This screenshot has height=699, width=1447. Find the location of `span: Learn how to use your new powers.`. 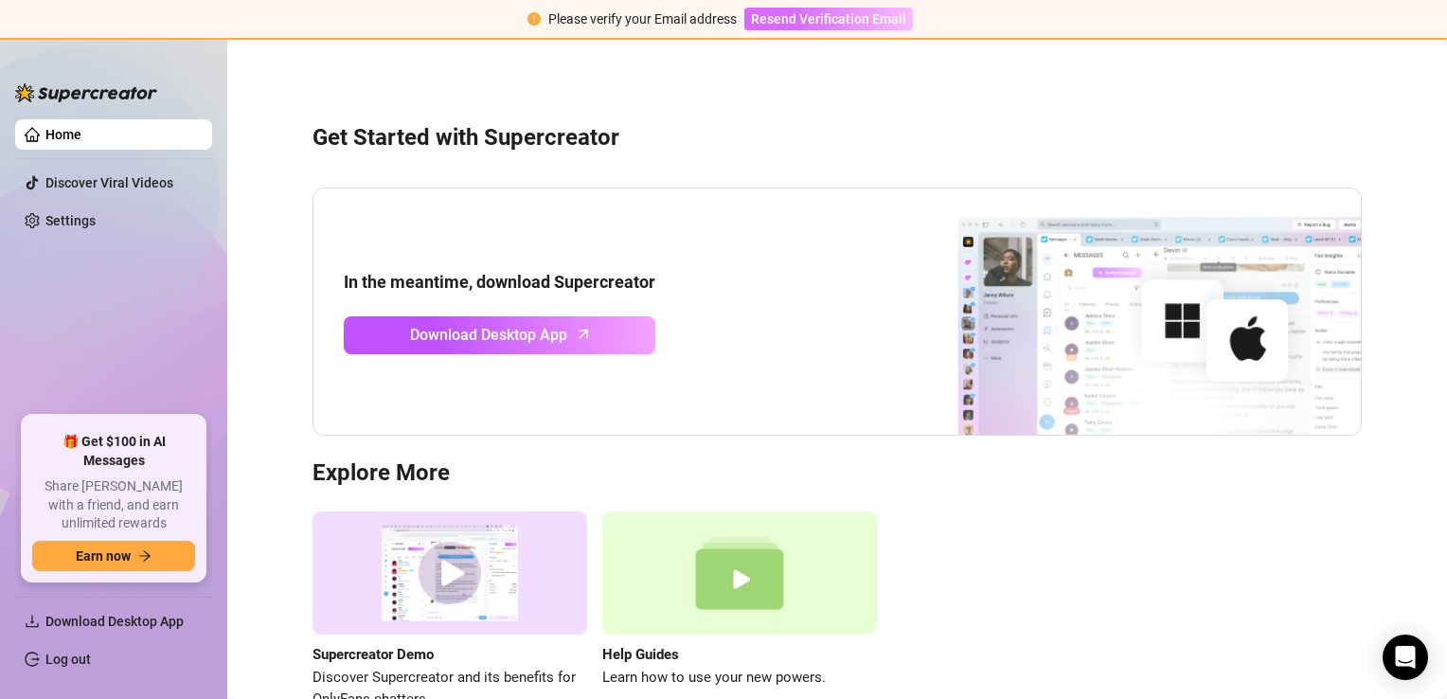

span: Learn how to use your new powers. is located at coordinates (740, 678).